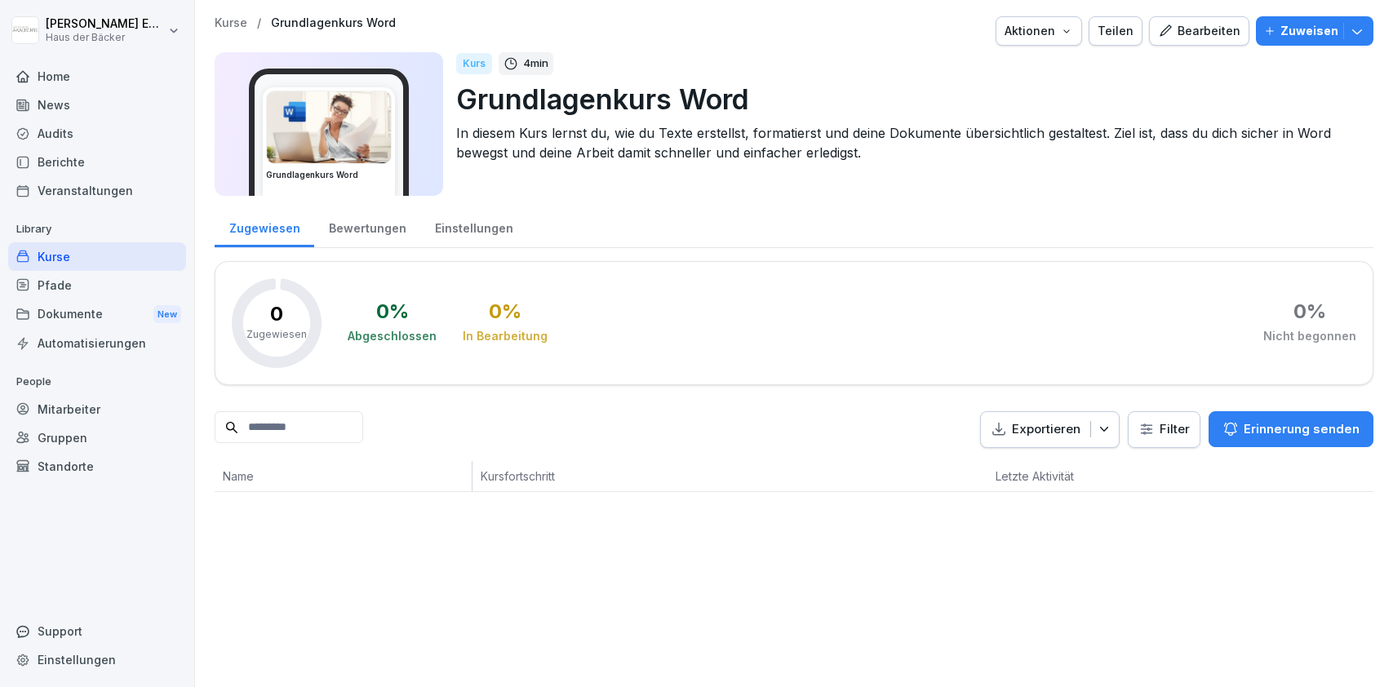  I want to click on button: Aktionen, so click(1039, 31).